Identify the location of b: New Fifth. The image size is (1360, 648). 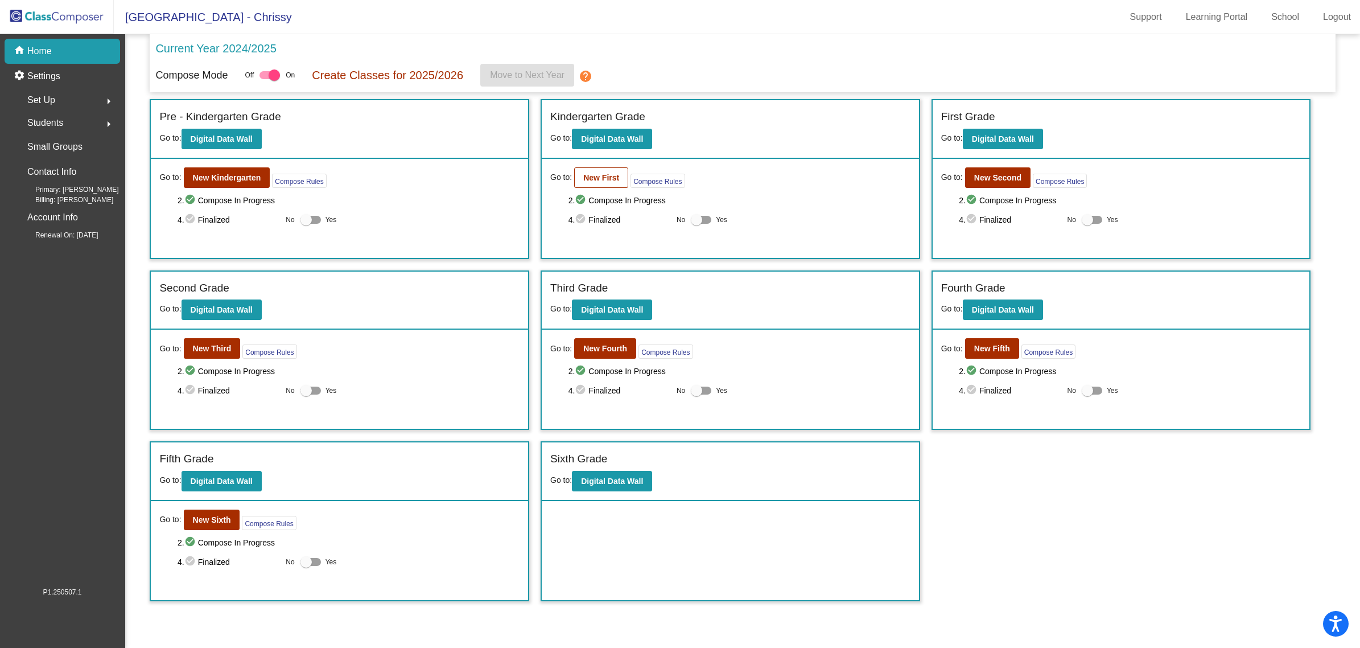
(992, 348).